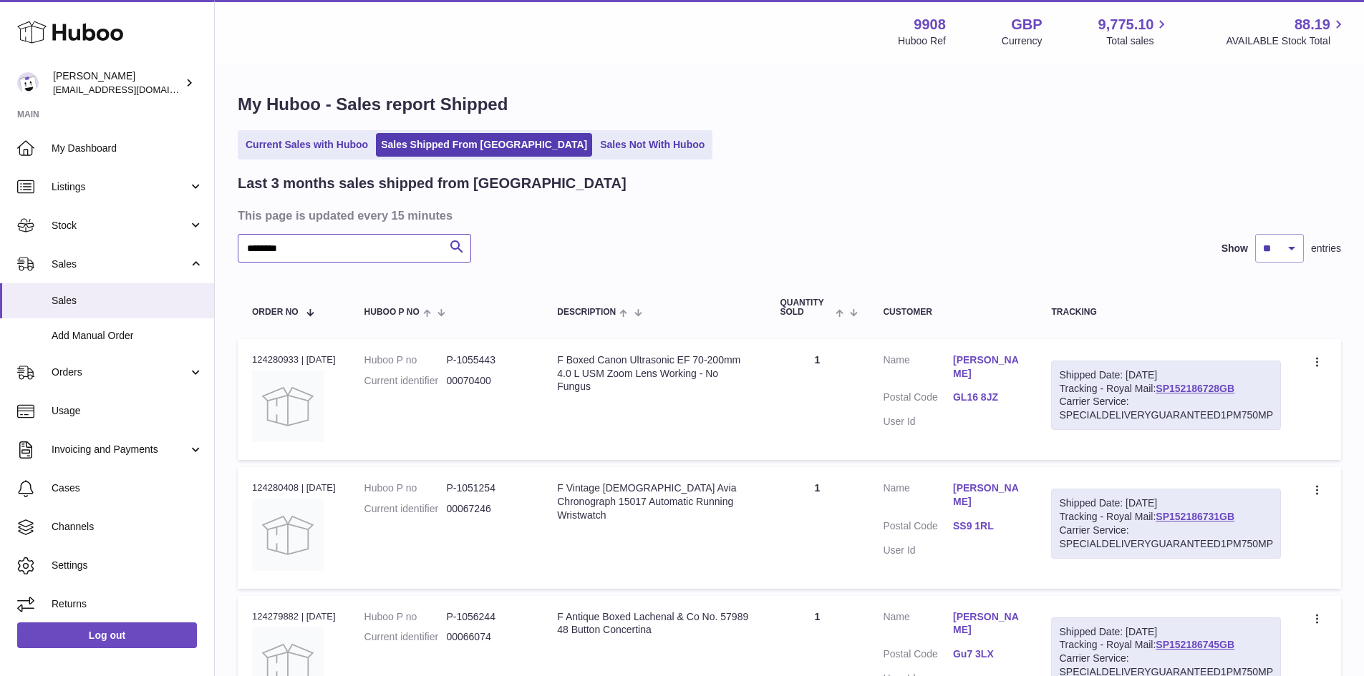 The width and height of the screenshot is (1364, 676). I want to click on span: 9,775.10, so click(1126, 24).